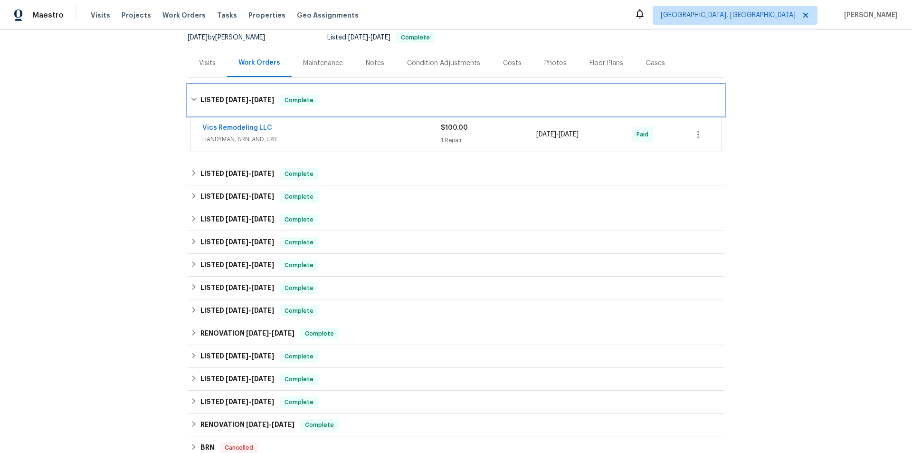 The width and height of the screenshot is (912, 453). I want to click on div: 1 Repair, so click(488, 140).